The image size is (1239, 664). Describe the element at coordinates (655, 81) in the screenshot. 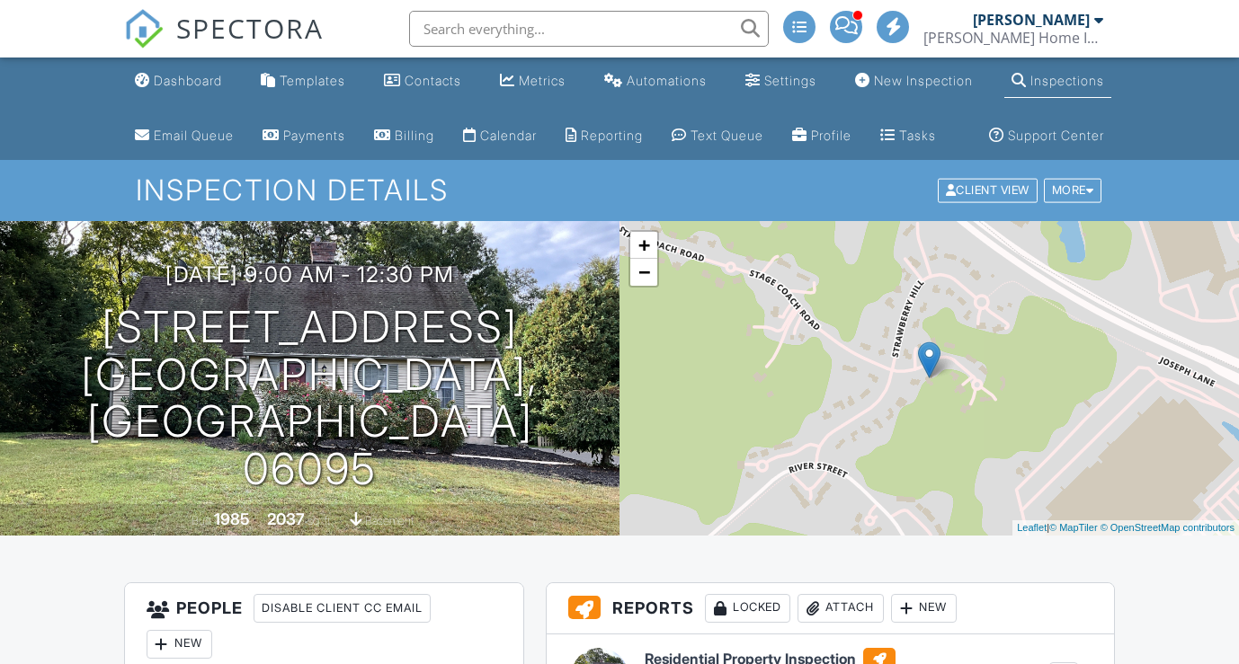

I see `a: Automations (Advanced)` at that location.